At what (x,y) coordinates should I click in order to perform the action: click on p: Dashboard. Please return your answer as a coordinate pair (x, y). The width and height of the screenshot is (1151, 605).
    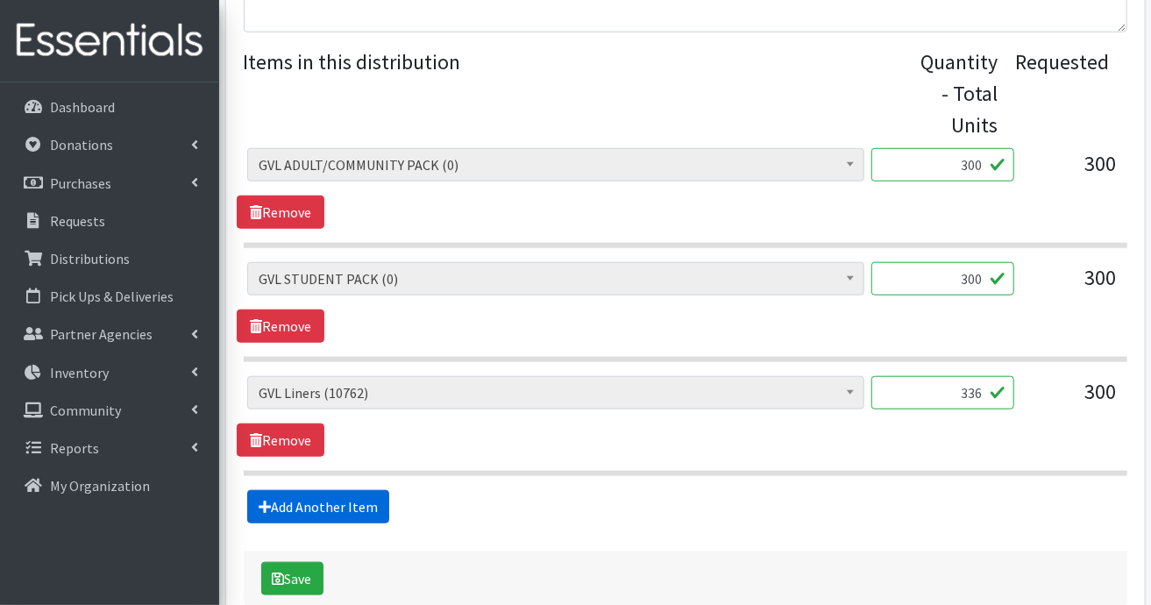
    Looking at the image, I should click on (82, 107).